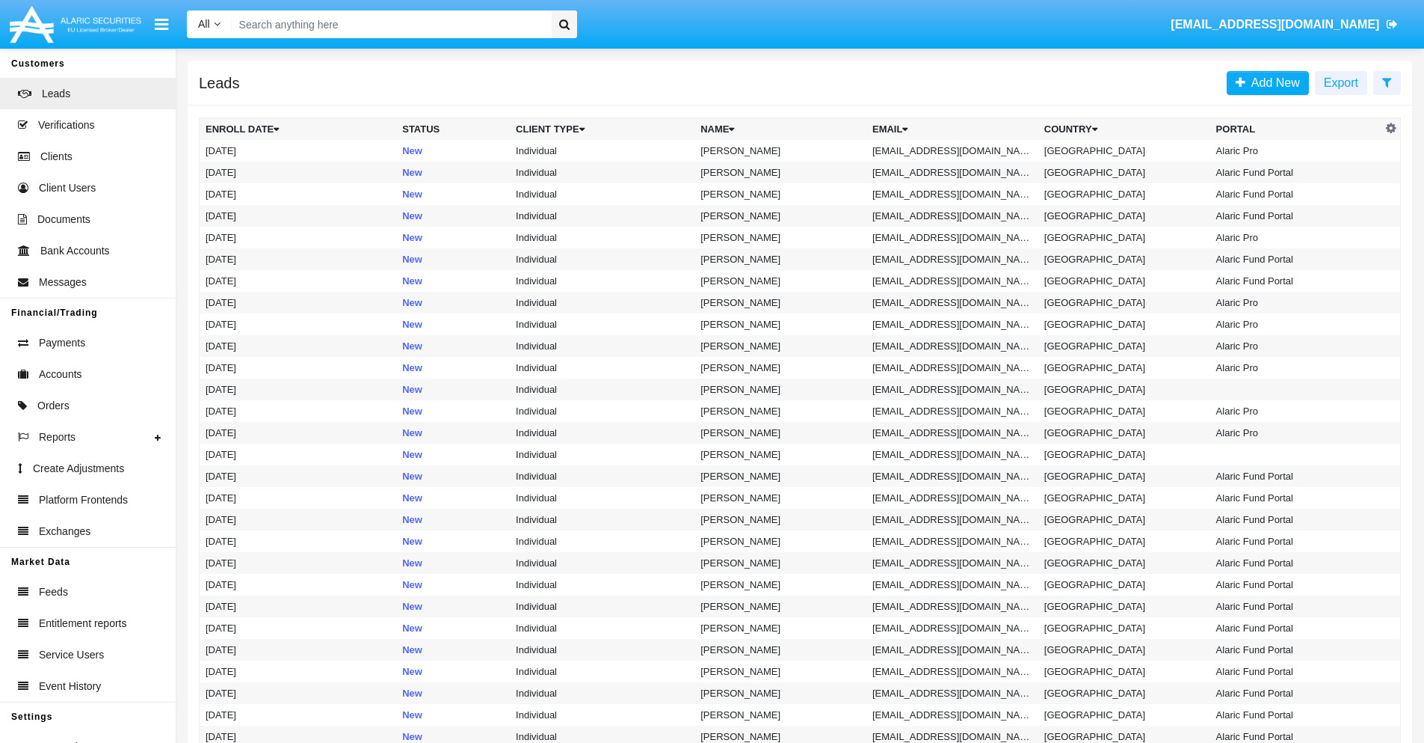  I want to click on th: Email, so click(953, 129).